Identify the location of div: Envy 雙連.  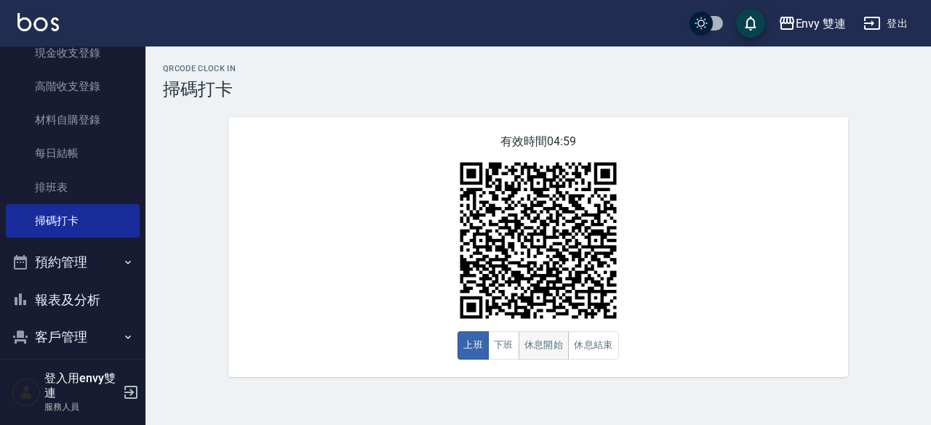
(821, 23).